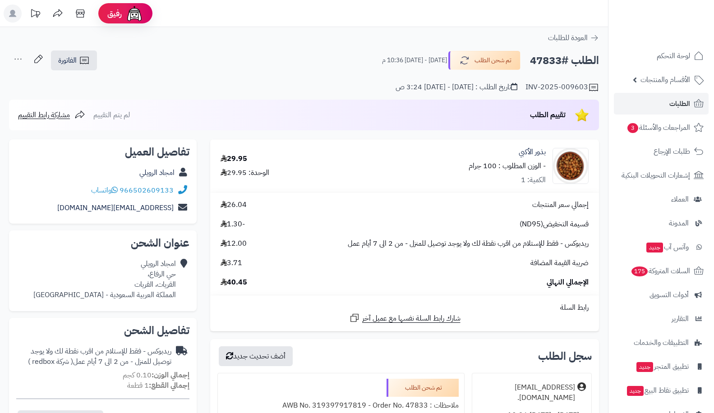  What do you see at coordinates (234, 244) in the screenshot?
I see `span: 12.00` at bounding box center [234, 244].